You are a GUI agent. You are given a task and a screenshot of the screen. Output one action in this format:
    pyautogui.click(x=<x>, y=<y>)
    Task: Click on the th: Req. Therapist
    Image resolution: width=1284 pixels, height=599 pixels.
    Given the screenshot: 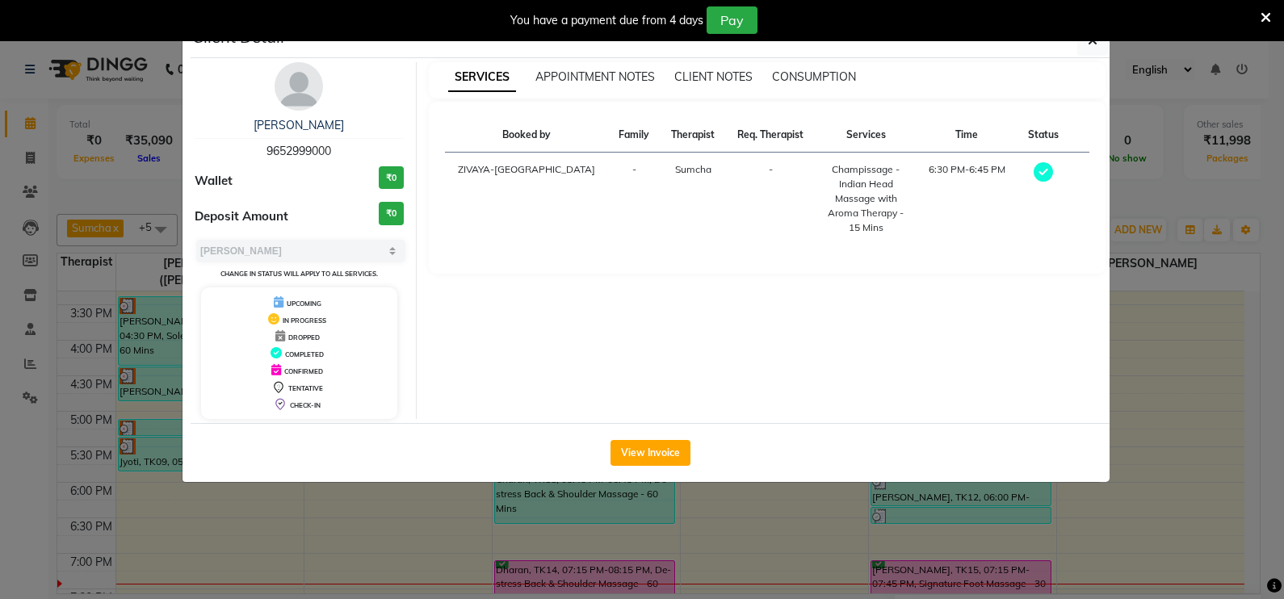 What is the action you would take?
    pyautogui.click(x=771, y=135)
    